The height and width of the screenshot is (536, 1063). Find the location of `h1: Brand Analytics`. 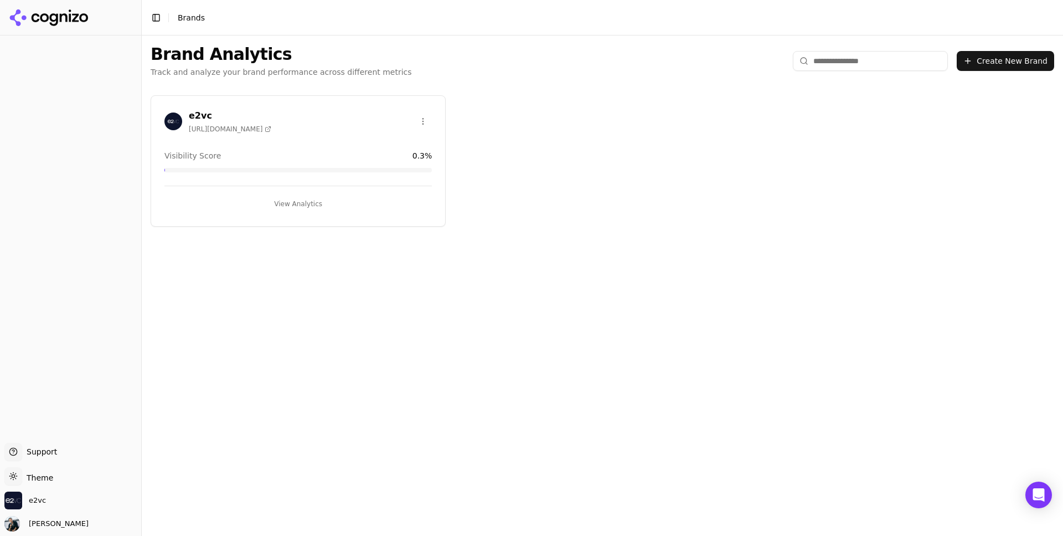

h1: Brand Analytics is located at coordinates (281, 54).